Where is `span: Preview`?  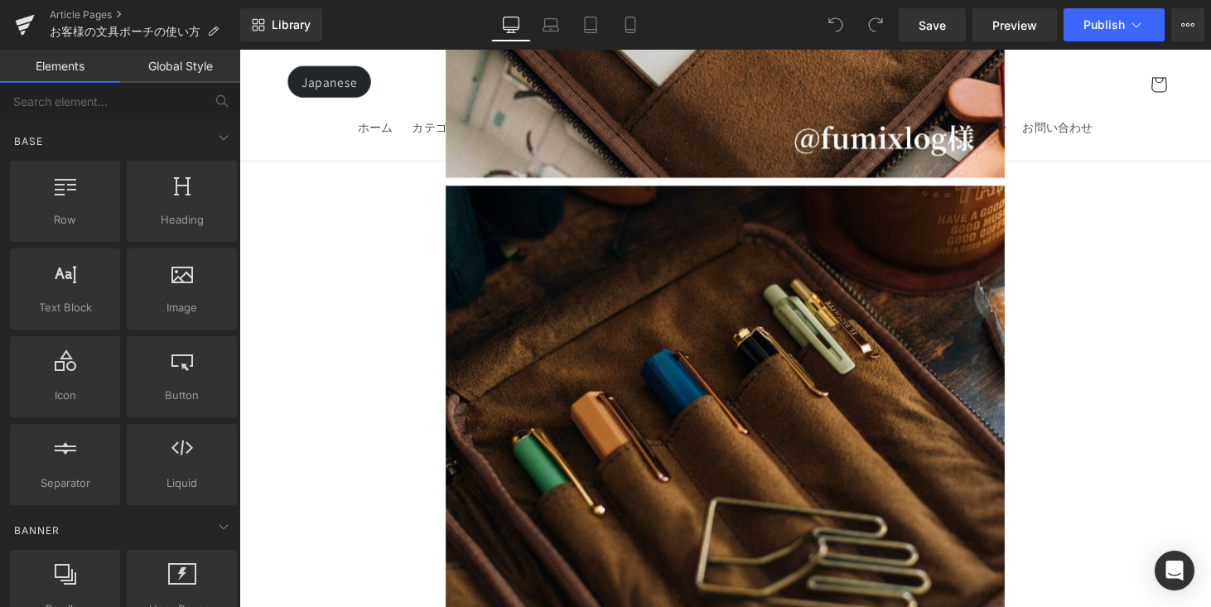 span: Preview is located at coordinates (1015, 25).